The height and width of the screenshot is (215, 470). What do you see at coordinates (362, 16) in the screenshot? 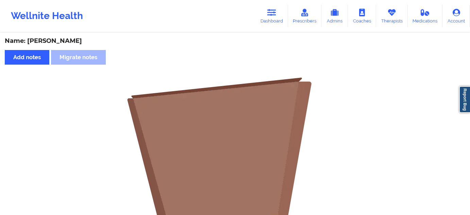
I see `a: Coaches` at bounding box center [362, 16].